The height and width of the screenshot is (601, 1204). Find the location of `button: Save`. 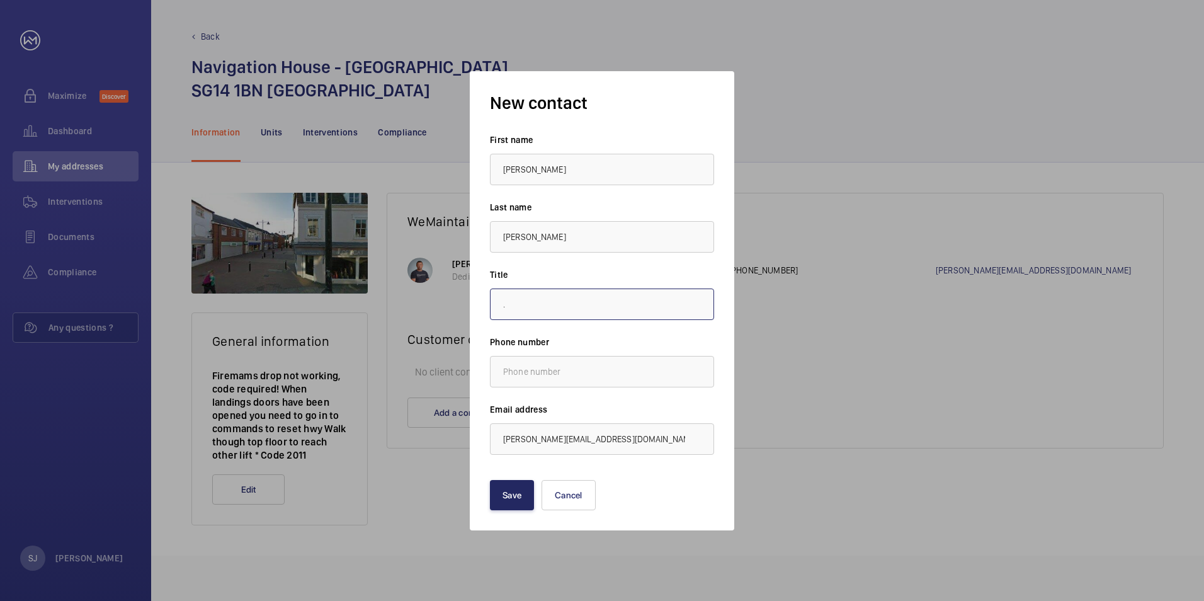

button: Save is located at coordinates (512, 495).